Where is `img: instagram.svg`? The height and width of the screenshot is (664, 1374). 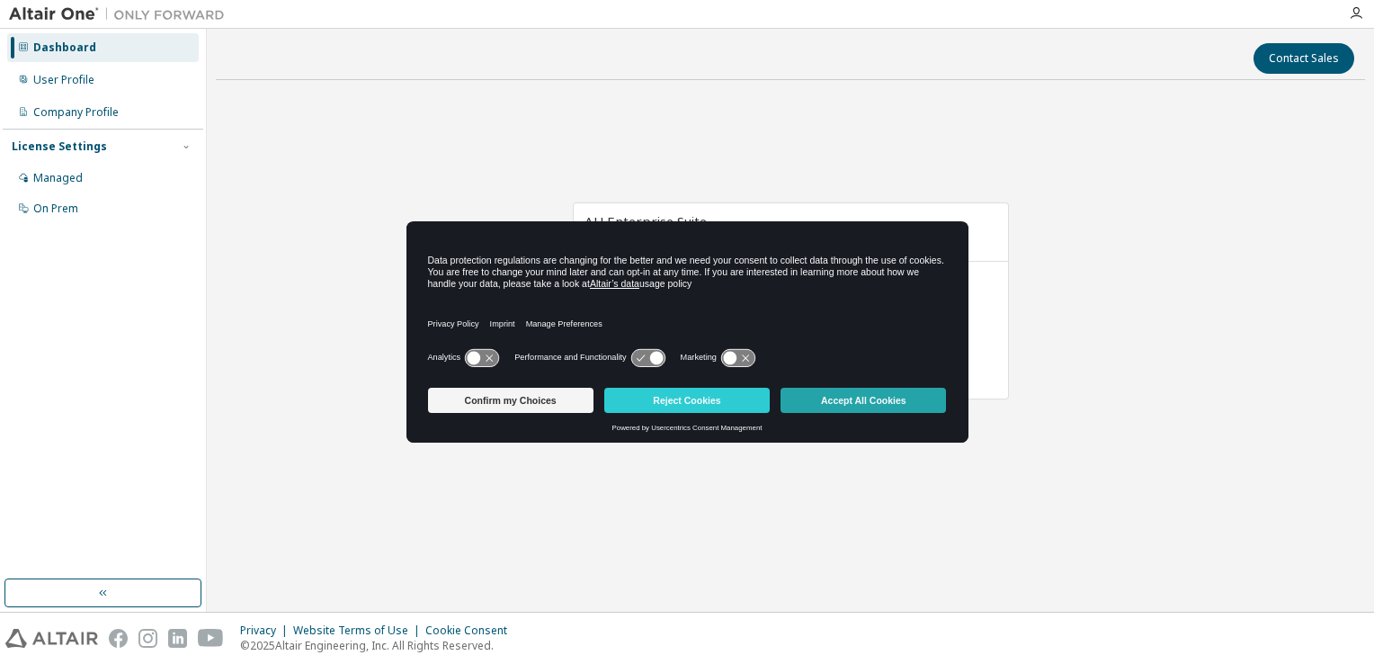
img: instagram.svg is located at coordinates (147, 638).